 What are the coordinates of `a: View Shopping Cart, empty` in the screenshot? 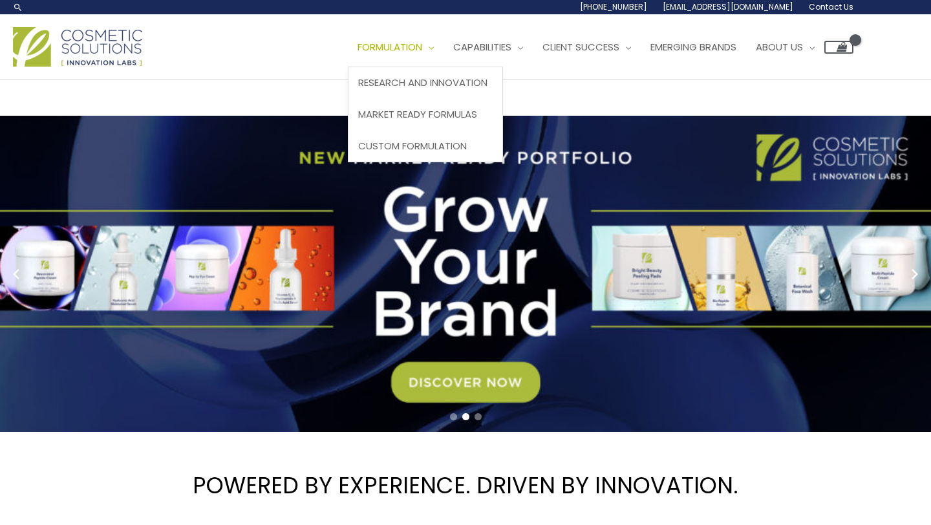 It's located at (839, 47).